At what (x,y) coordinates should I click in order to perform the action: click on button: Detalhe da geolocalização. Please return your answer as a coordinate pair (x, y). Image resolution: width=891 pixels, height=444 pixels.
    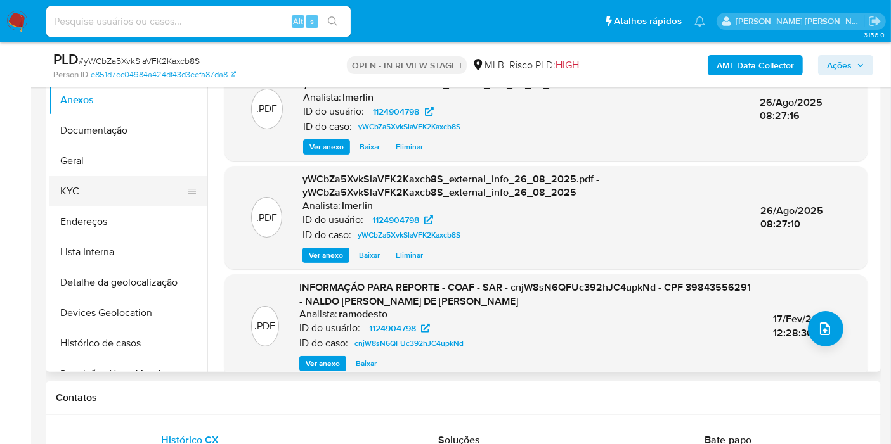
    Looking at the image, I should click on (128, 283).